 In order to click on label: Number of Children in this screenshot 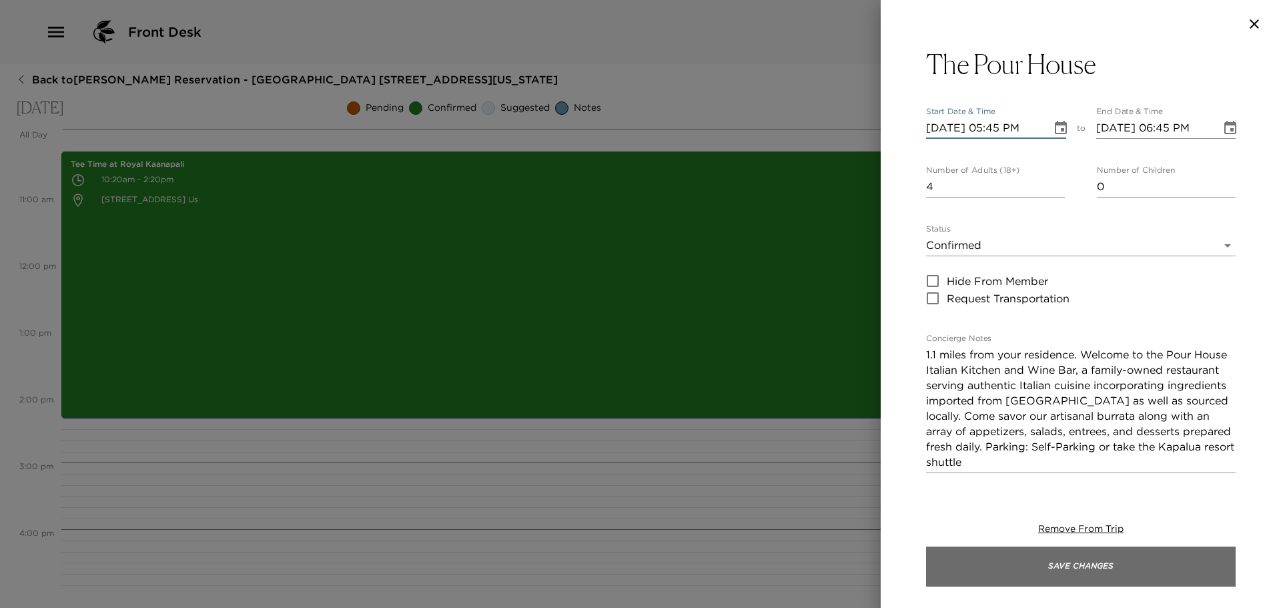, I will do `click(1136, 170)`.